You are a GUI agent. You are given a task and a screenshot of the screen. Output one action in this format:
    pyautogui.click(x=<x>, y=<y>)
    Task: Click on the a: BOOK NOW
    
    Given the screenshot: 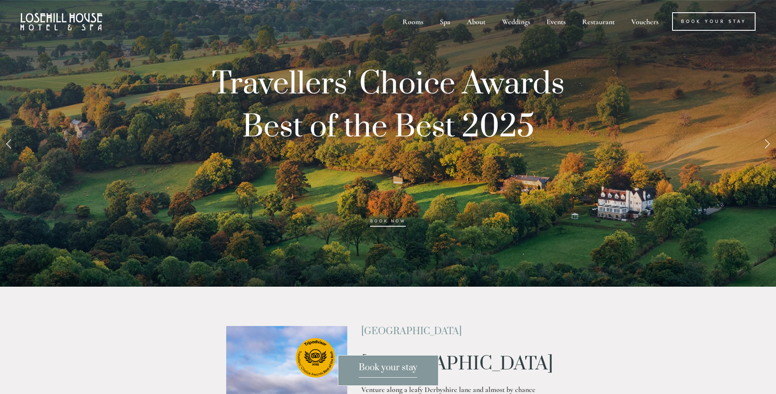 What is the action you would take?
    pyautogui.click(x=388, y=223)
    